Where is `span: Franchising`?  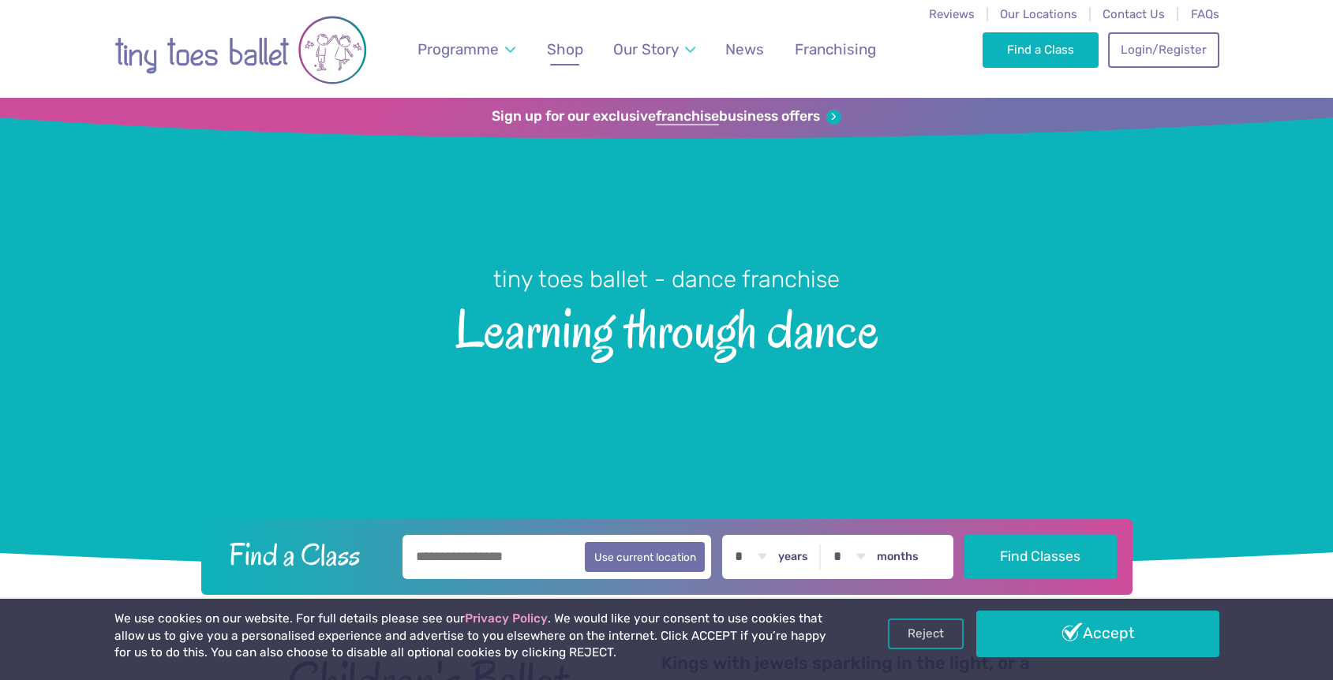 span: Franchising is located at coordinates (835, 49).